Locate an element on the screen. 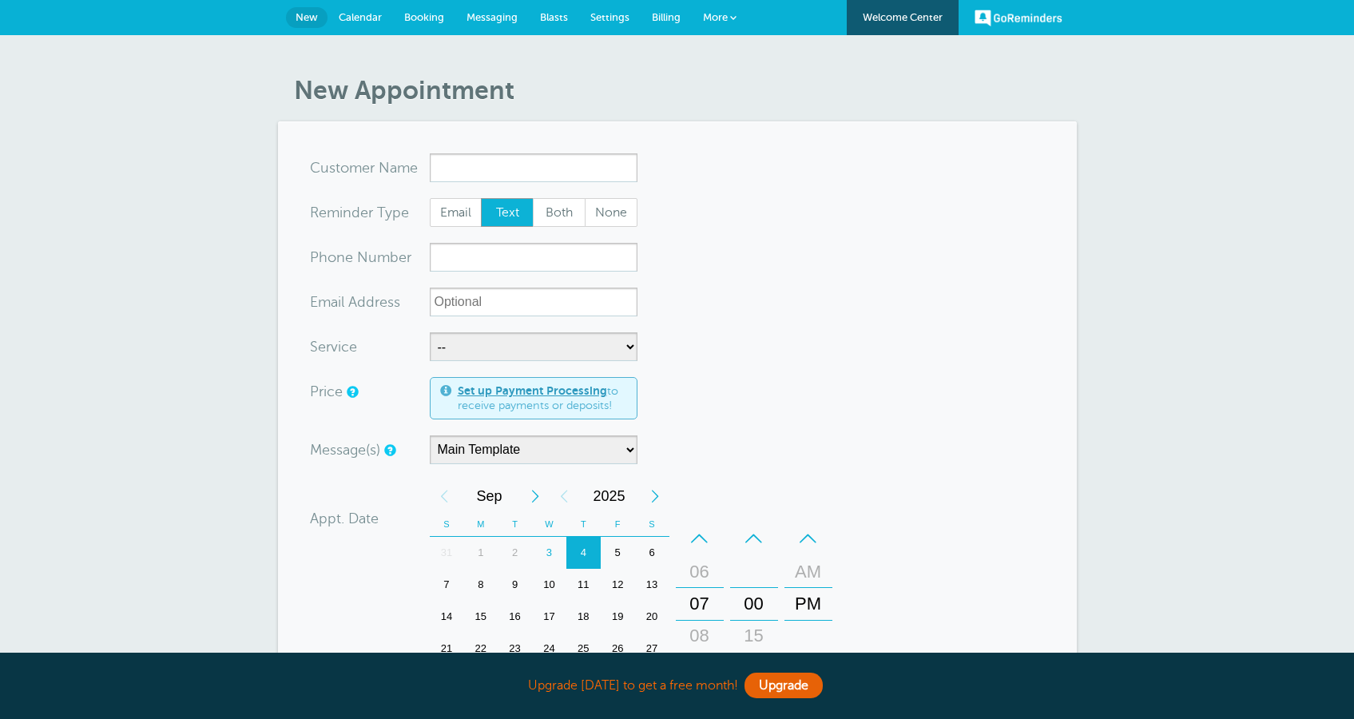 The width and height of the screenshot is (1354, 719). label: Reminder Type is located at coordinates (360, 213).